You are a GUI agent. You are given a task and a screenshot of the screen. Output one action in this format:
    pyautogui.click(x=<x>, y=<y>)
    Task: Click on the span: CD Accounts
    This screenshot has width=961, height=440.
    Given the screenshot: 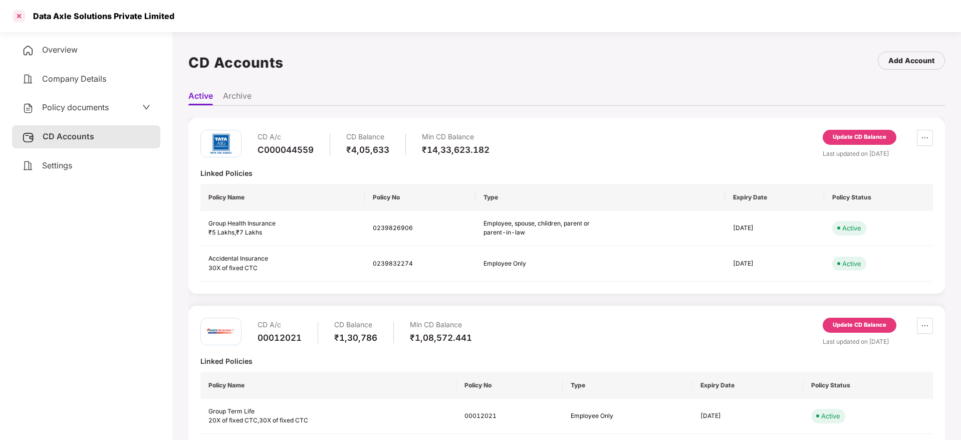 What is the action you would take?
    pyautogui.click(x=68, y=136)
    